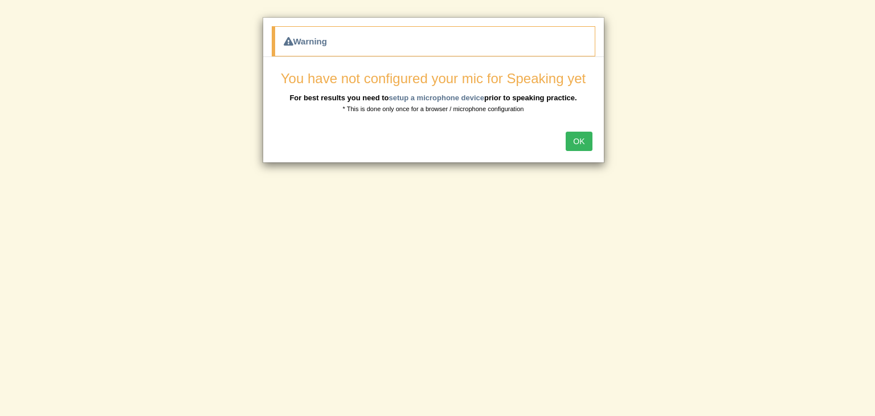  I want to click on a: setup a microphone device, so click(436, 97).